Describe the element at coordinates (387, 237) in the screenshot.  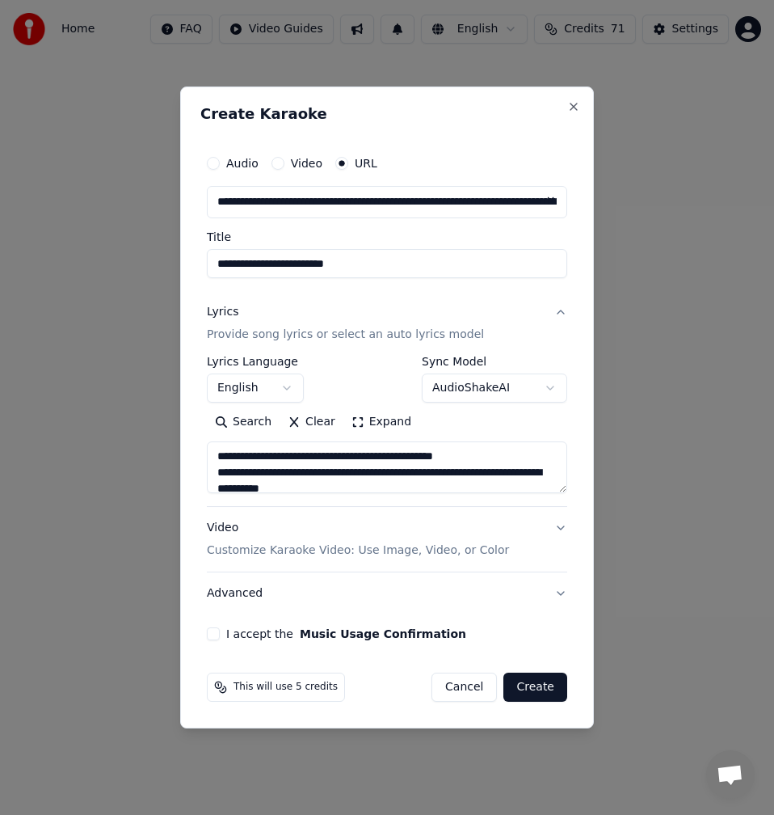
I see `label: Title` at that location.